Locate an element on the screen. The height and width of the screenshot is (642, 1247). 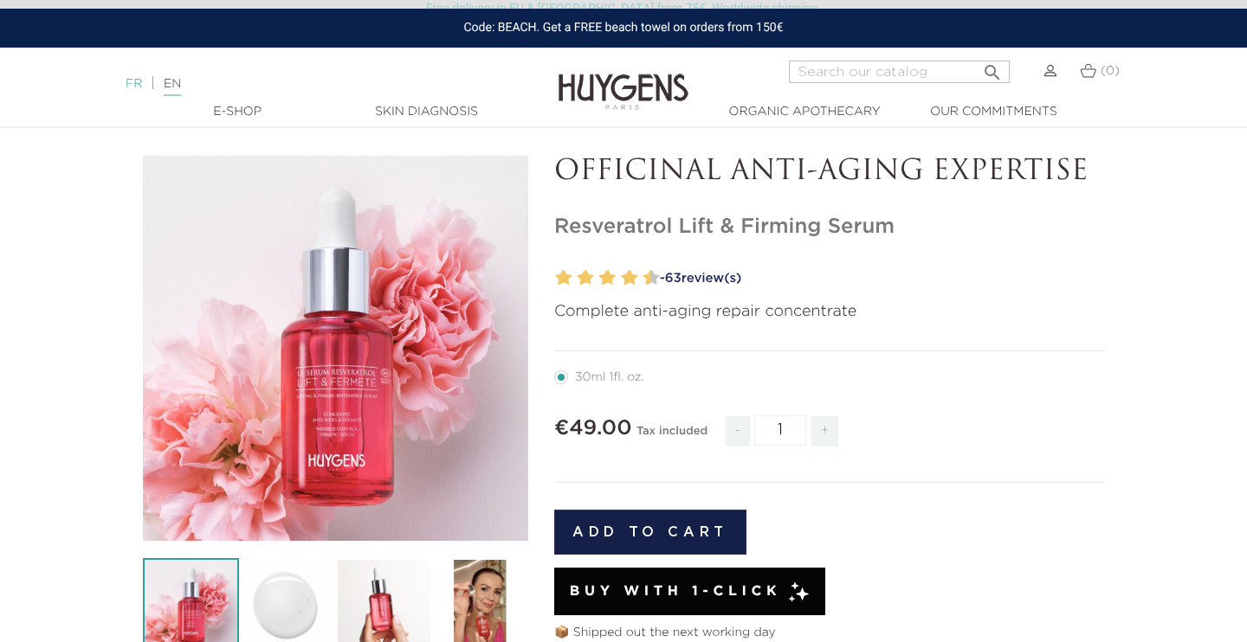
span: 63 is located at coordinates (673, 278).